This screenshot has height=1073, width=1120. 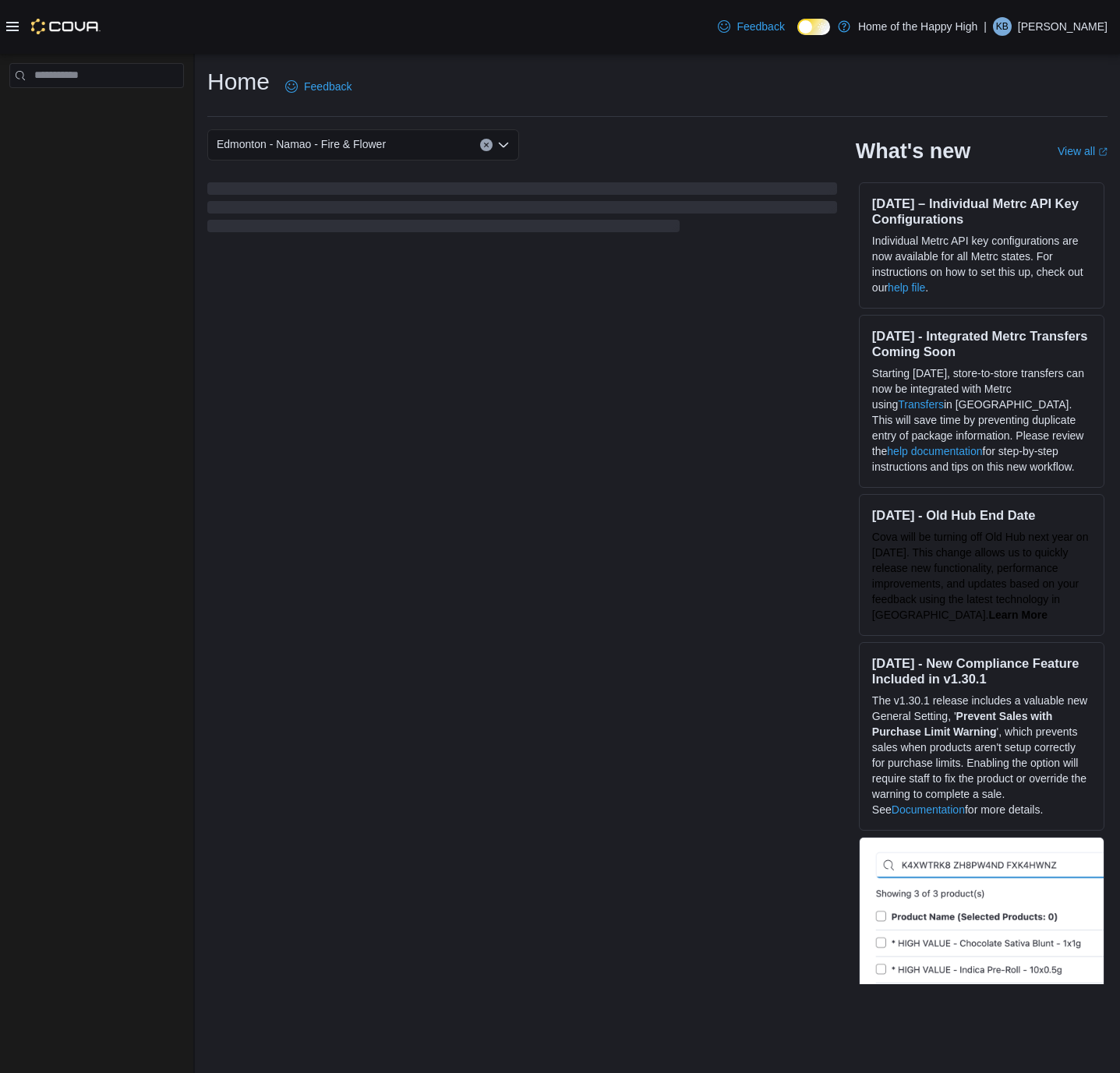 I want to click on span: KB, so click(x=1002, y=27).